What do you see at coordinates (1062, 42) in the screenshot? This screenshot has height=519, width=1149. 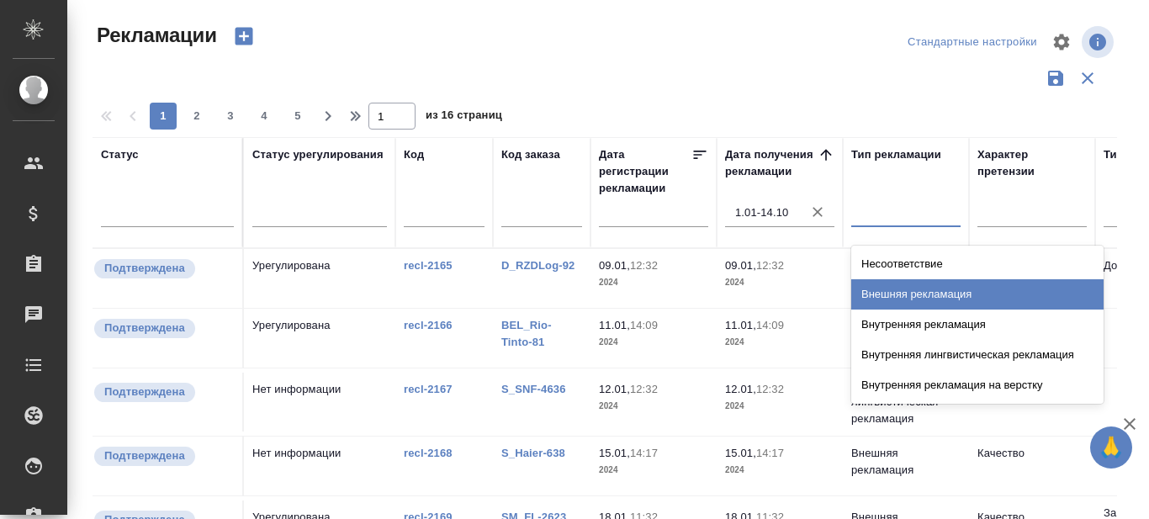 I see `span: Настроить таблицу` at bounding box center [1062, 42].